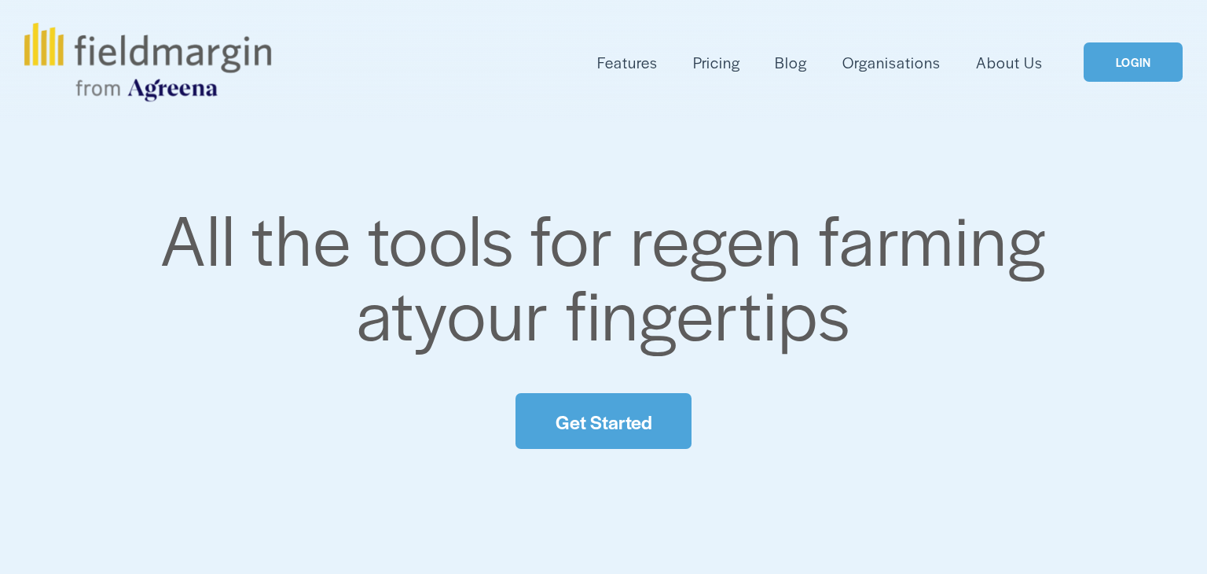 This screenshot has width=1207, height=574. I want to click on span: All the tools for regen farming at, so click(604, 274).